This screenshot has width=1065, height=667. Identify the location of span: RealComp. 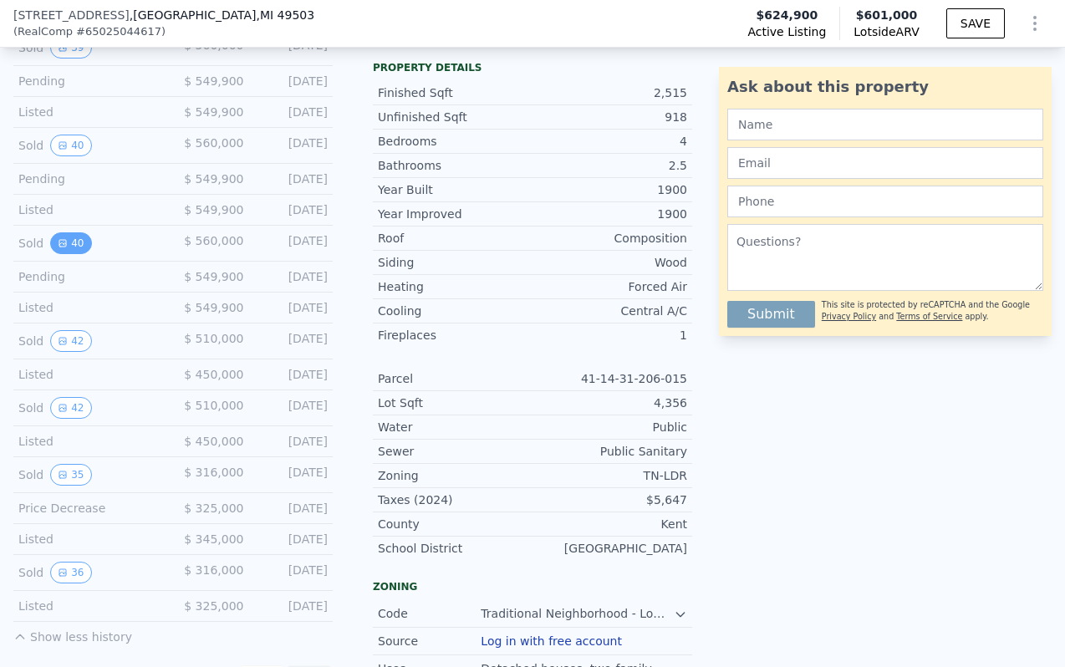
(45, 32).